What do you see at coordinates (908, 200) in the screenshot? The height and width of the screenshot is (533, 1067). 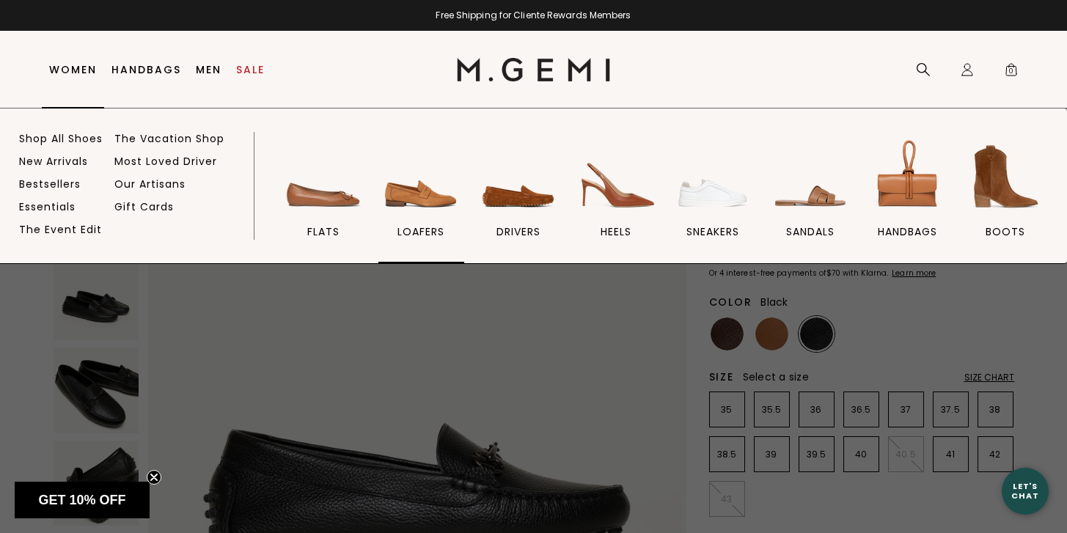 I see `a: handbags` at bounding box center [908, 200].